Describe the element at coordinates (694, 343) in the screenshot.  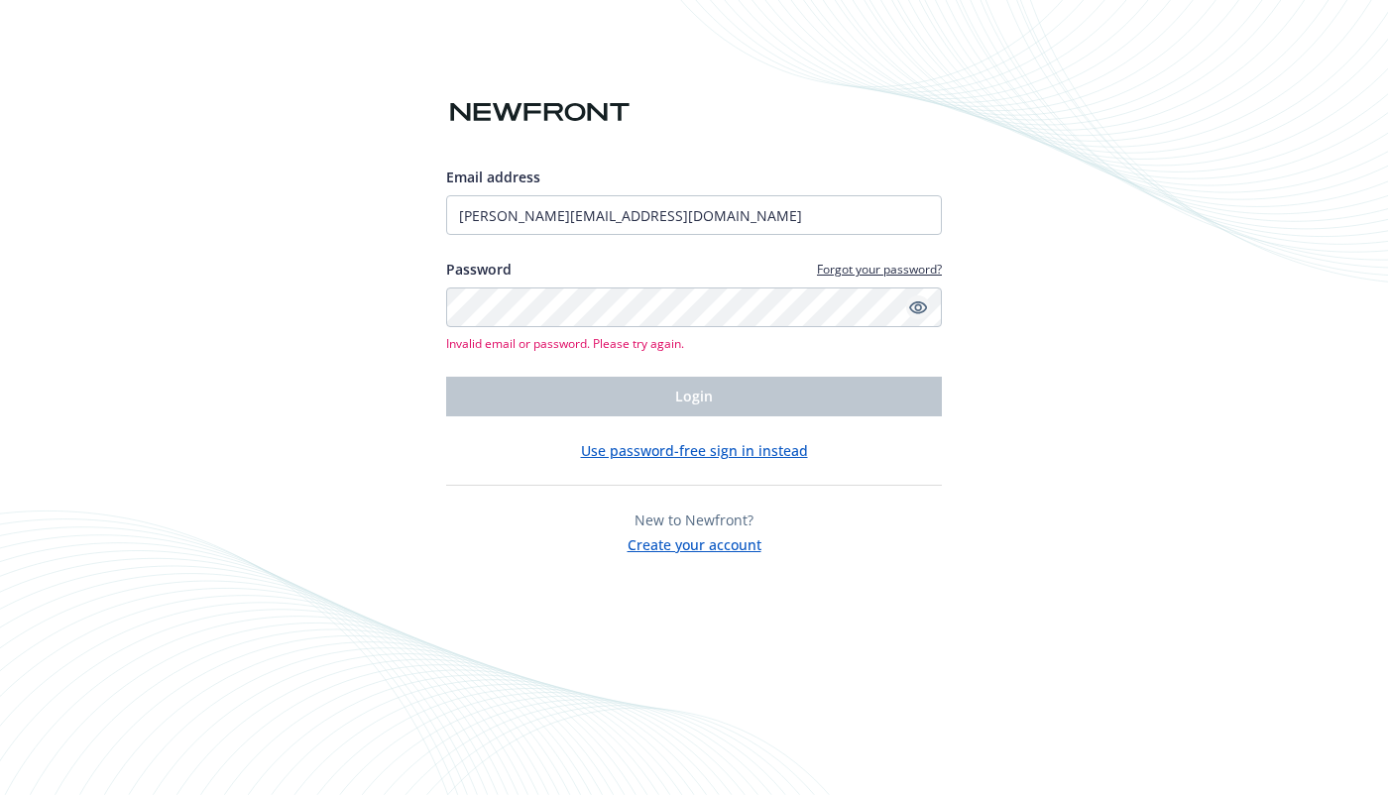
I see `span: Invalid email or password. Please try again.` at that location.